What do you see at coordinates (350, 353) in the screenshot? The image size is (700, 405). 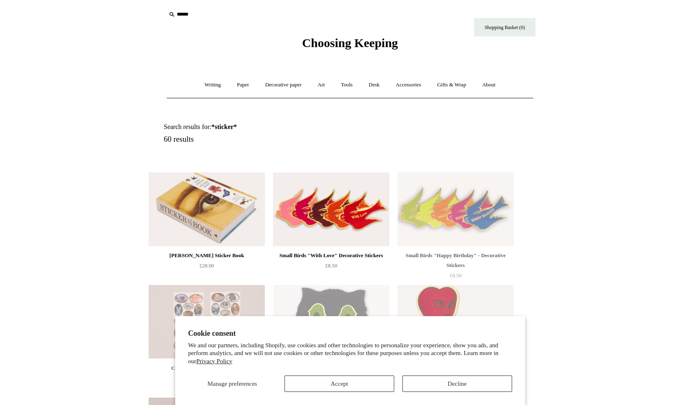 I see `p: We and our partners, including Shopify, use cookies and other technologies to personalize your ex...` at bounding box center [350, 353].